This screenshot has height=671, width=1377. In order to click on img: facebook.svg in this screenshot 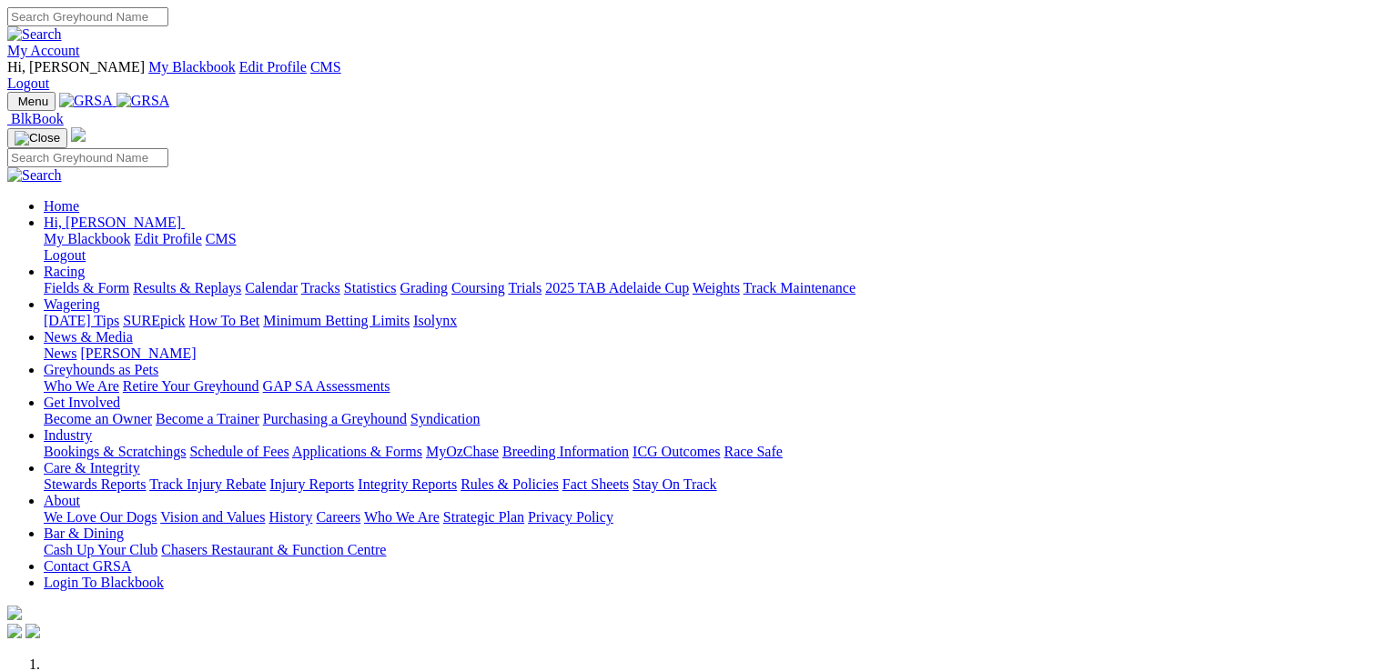, I will do `click(15, 631)`.